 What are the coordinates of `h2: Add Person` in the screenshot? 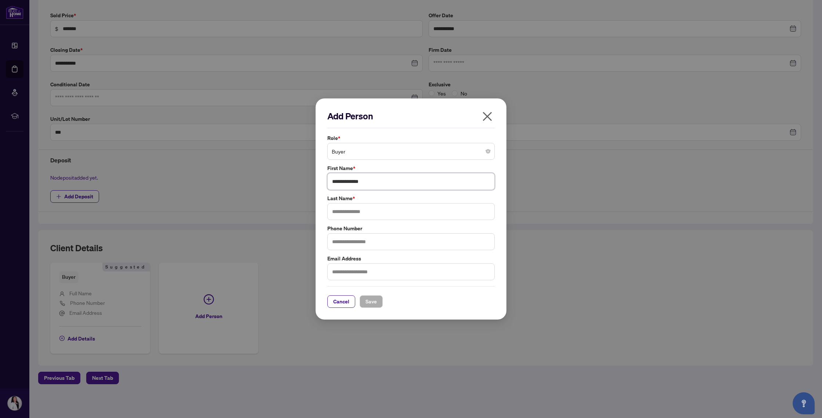 It's located at (411, 116).